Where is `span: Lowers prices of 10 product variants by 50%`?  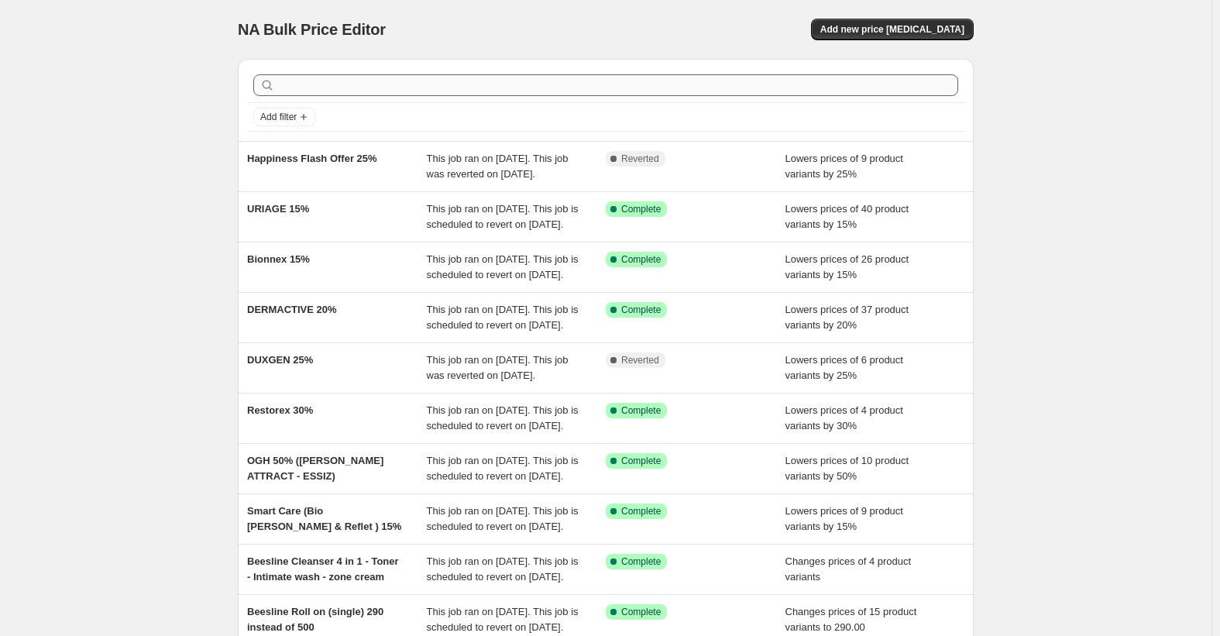
span: Lowers prices of 10 product variants by 50% is located at coordinates (847, 468).